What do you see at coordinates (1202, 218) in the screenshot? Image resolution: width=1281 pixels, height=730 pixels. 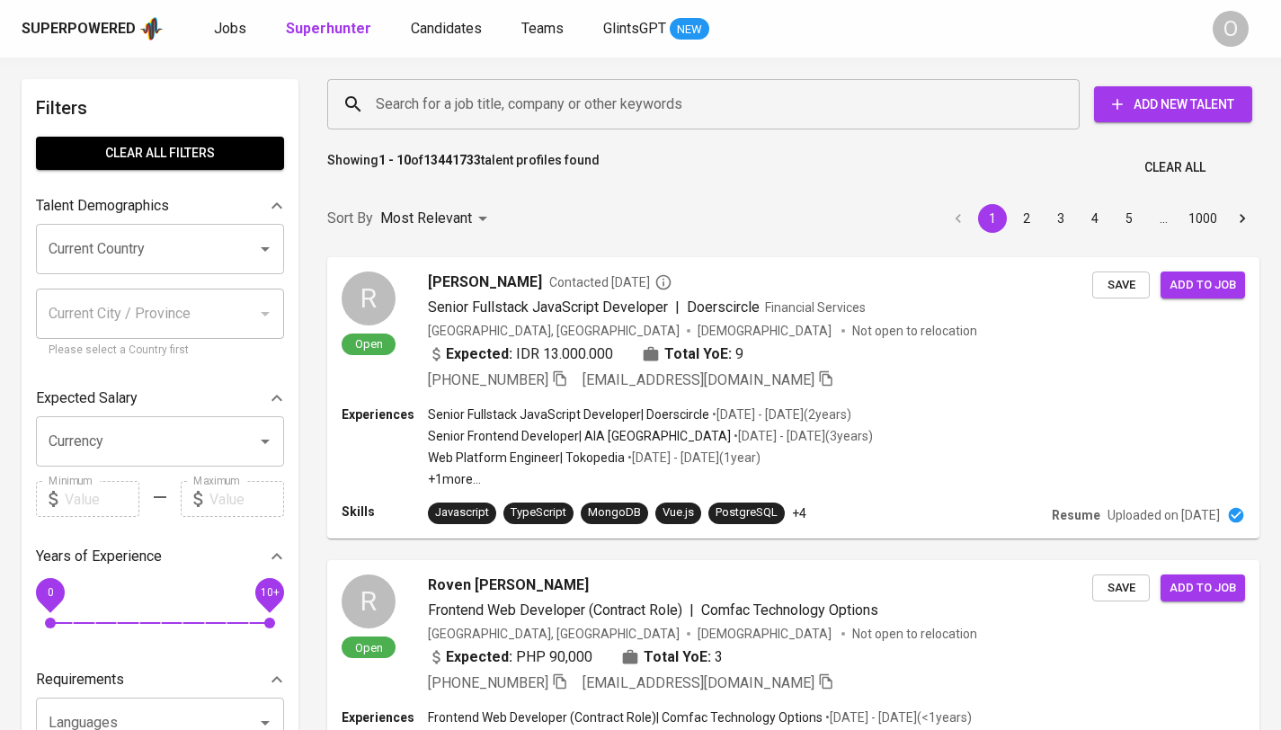 I see `button: Go to page 1000` at bounding box center [1202, 218].